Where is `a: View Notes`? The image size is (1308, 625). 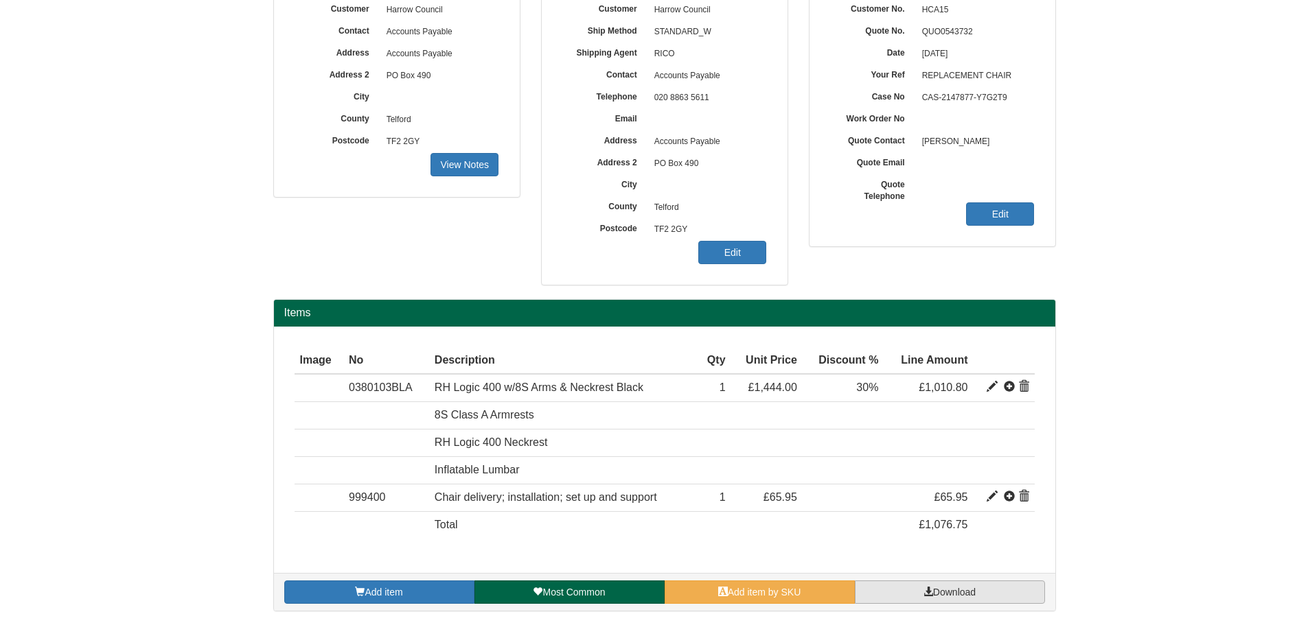 a: View Notes is located at coordinates (464, 165).